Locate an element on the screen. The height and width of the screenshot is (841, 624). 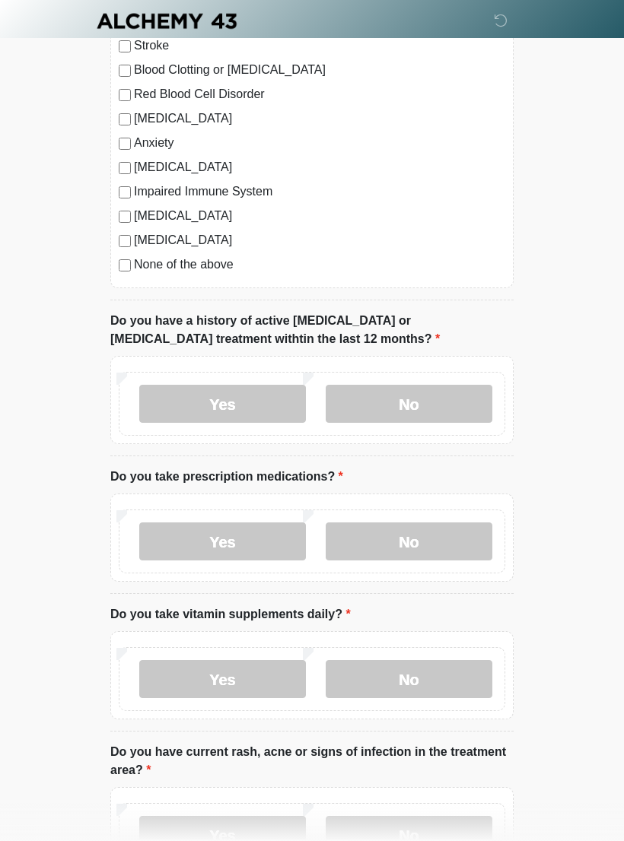
label: Red Blood Cell Disorder is located at coordinates (319, 94).